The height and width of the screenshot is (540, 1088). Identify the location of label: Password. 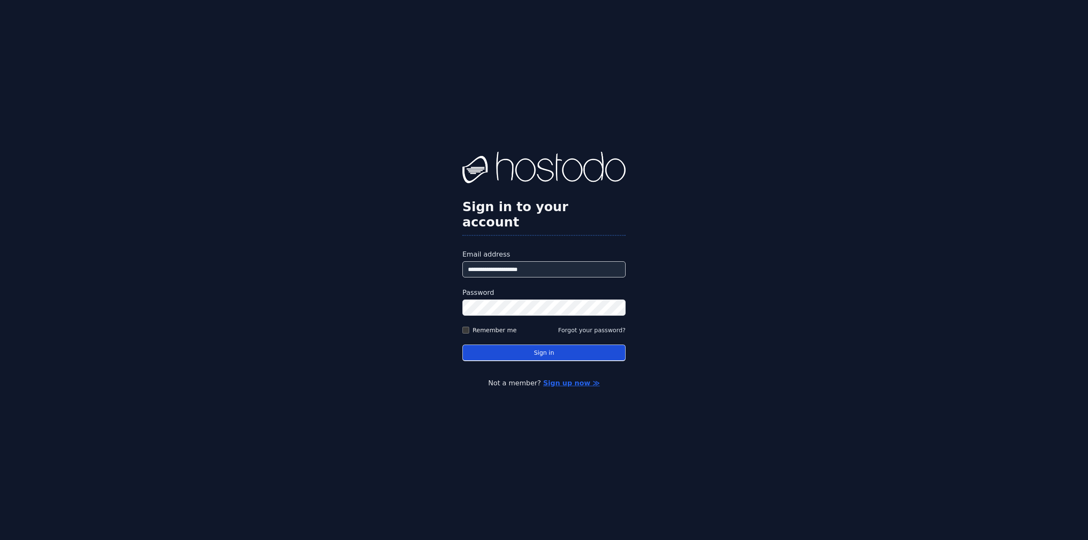
(544, 293).